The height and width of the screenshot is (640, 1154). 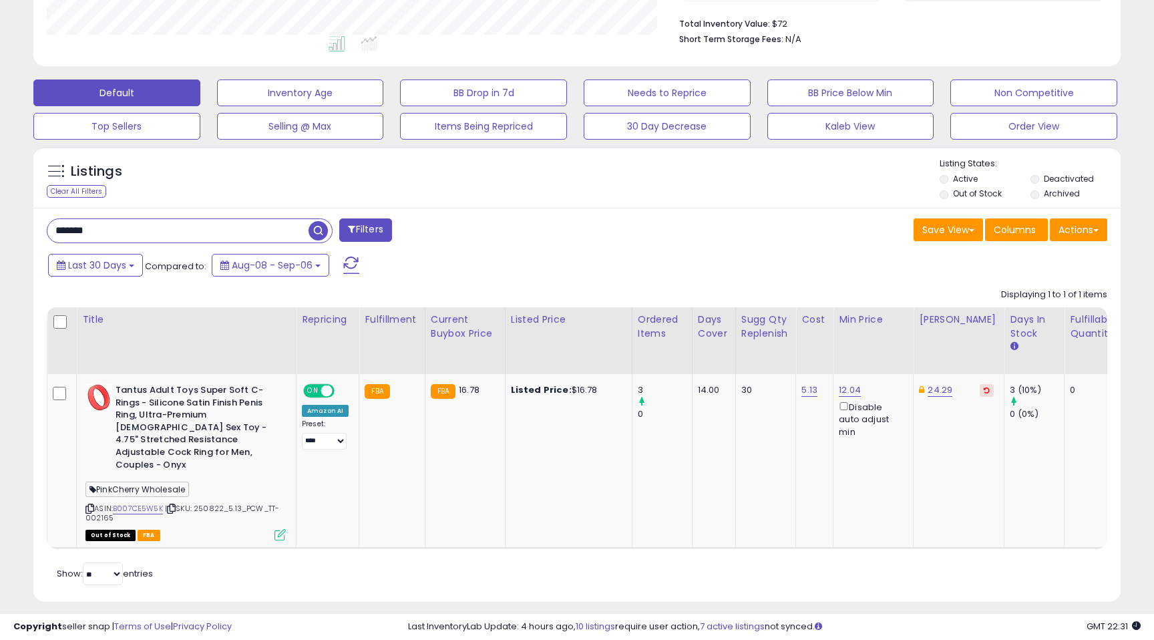 I want to click on span: ON, so click(x=313, y=391).